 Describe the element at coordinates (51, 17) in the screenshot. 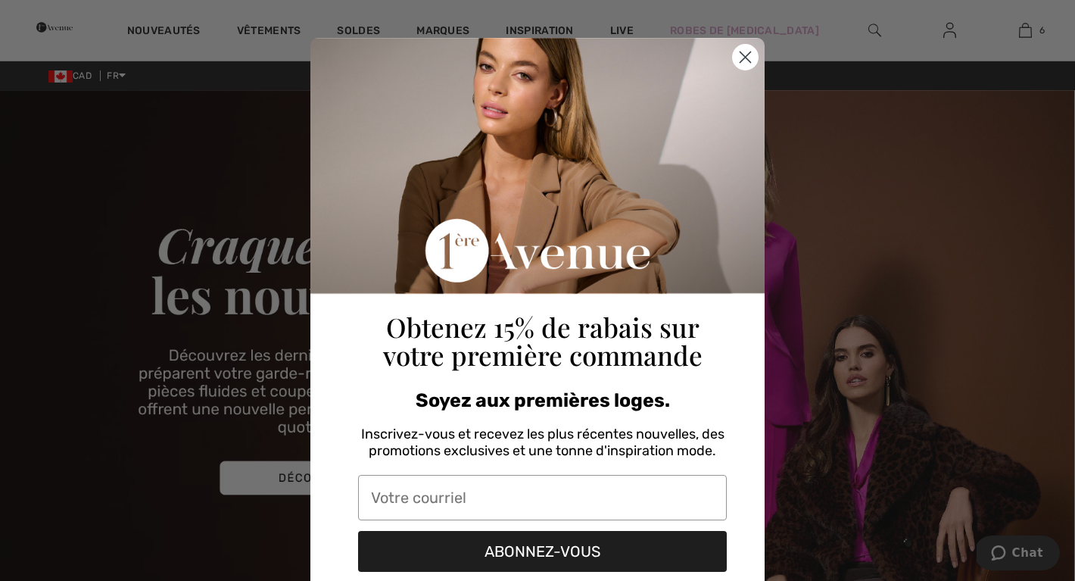

I see `span: Chat` at that location.